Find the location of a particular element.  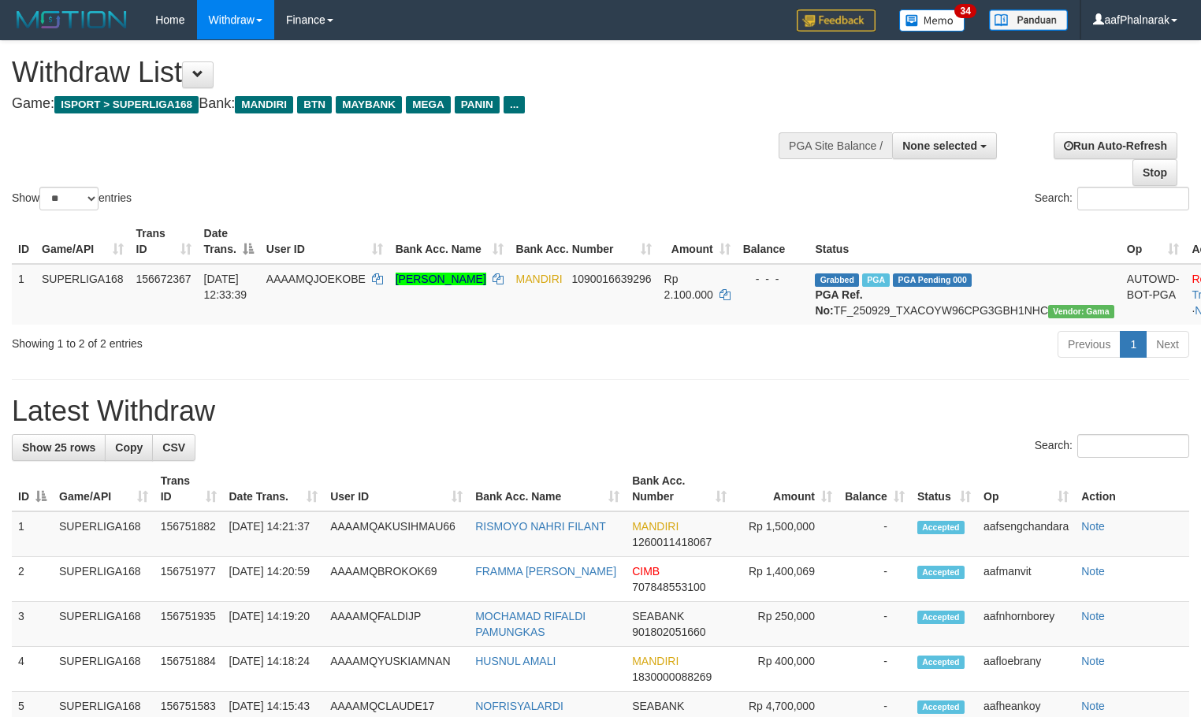

th: ID is located at coordinates (24, 241).